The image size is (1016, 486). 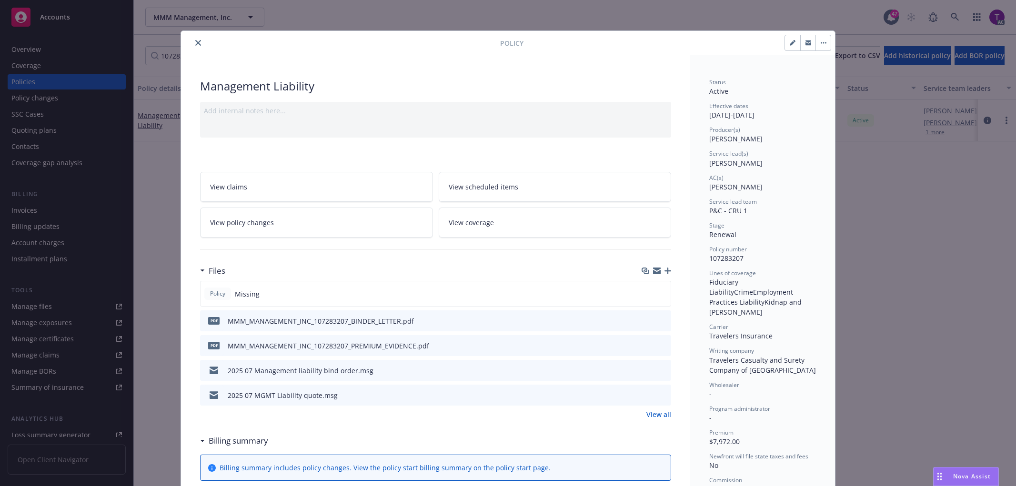 I want to click on a: View coverage, so click(x=555, y=222).